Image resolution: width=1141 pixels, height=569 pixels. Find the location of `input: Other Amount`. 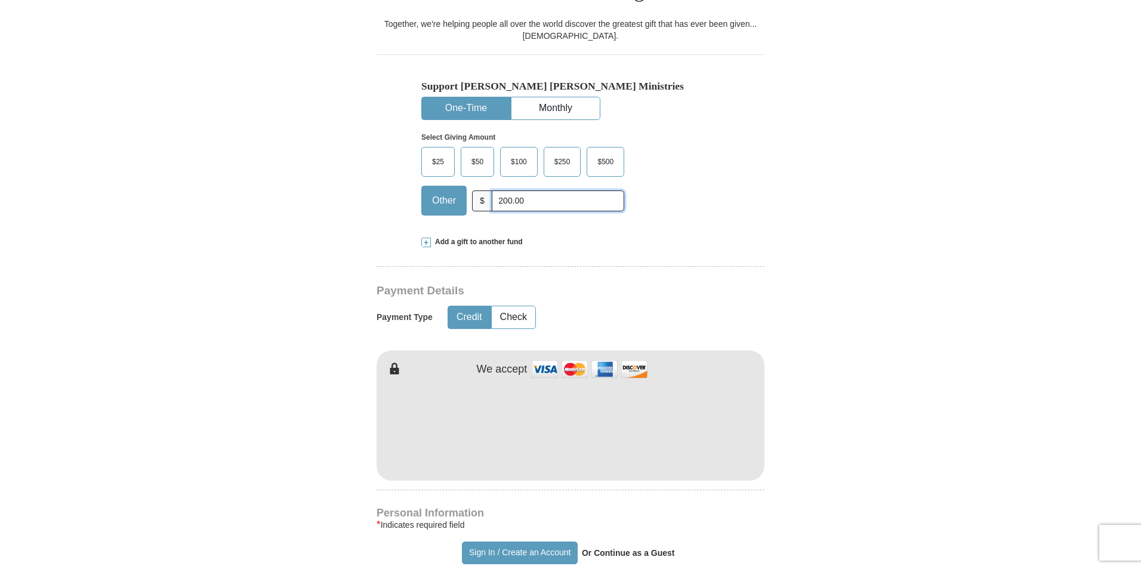

input: Other Amount is located at coordinates (558, 201).